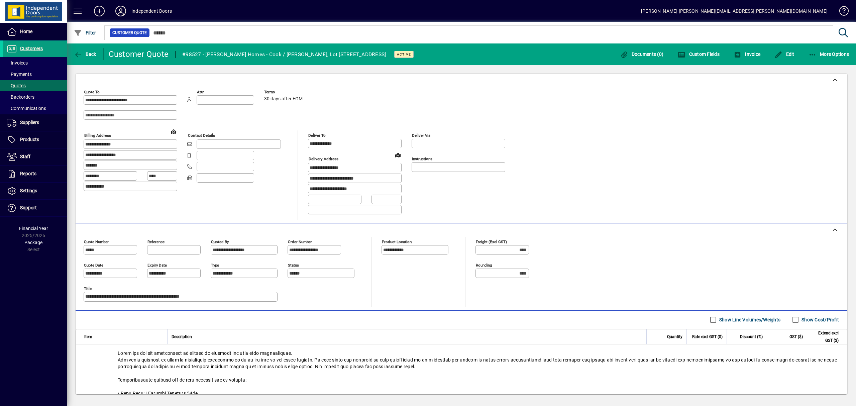  I want to click on span: Invoices, so click(17, 63).